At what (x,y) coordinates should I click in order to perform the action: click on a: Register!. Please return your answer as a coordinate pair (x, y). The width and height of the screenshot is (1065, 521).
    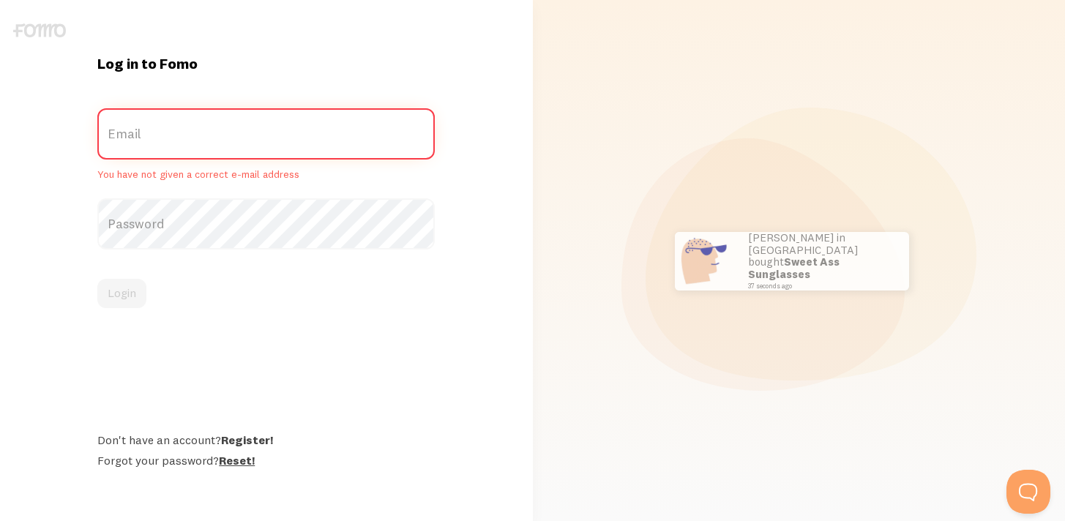
    Looking at the image, I should click on (247, 440).